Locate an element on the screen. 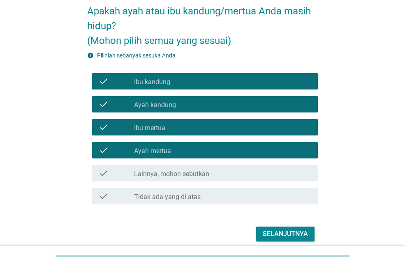  label: Ayah kandung is located at coordinates (155, 105).